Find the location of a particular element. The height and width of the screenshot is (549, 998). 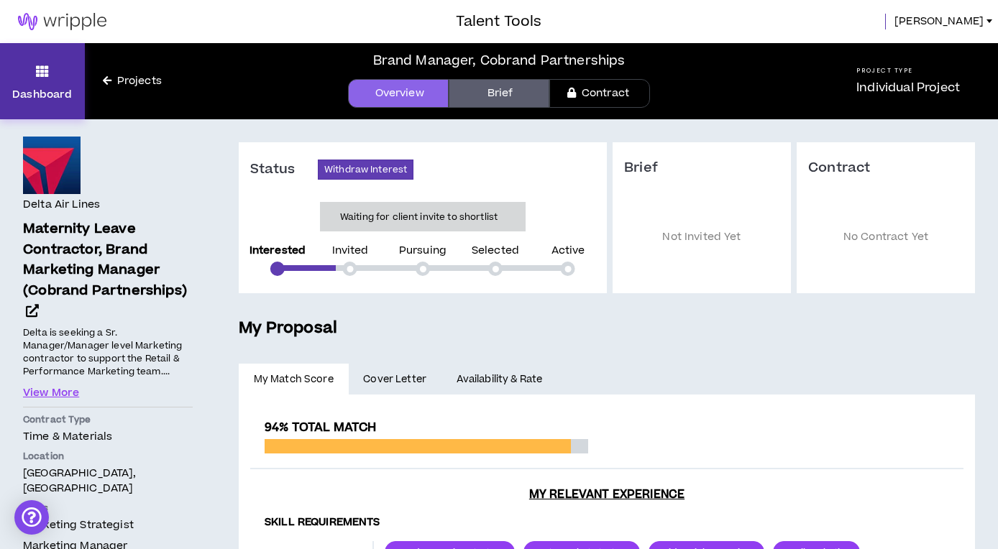

p: No Contract Yet is located at coordinates (886, 237).